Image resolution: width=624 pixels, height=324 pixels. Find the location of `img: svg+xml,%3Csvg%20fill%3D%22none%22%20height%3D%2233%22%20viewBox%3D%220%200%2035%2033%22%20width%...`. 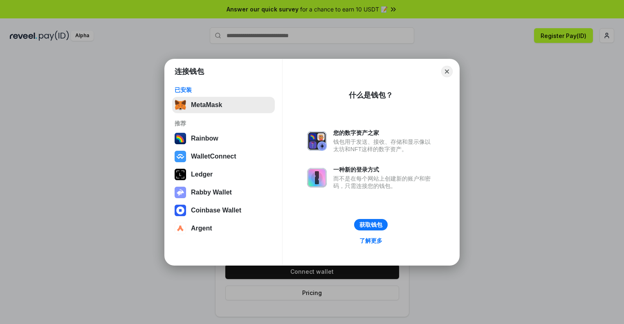

img: svg+xml,%3Csvg%20fill%3D%22none%22%20height%3D%2233%22%20viewBox%3D%220%200%2035%2033%22%20width%... is located at coordinates (180, 105).